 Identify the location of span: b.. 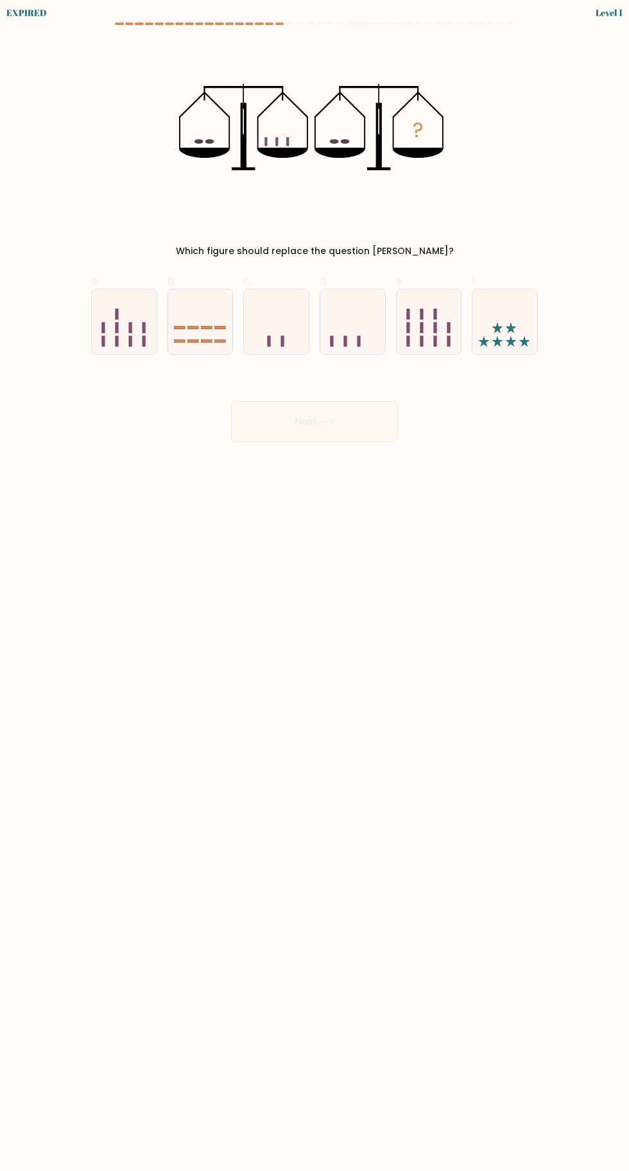
(172, 280).